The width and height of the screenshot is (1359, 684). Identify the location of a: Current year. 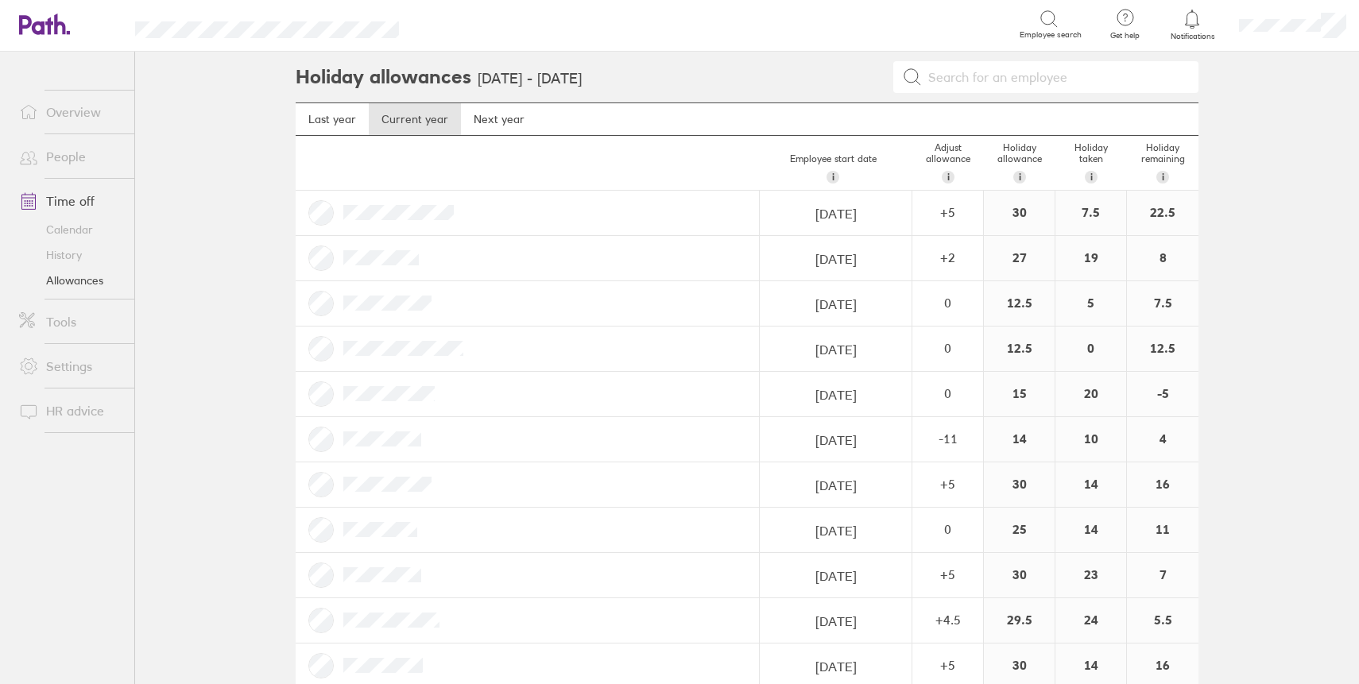
(415, 119).